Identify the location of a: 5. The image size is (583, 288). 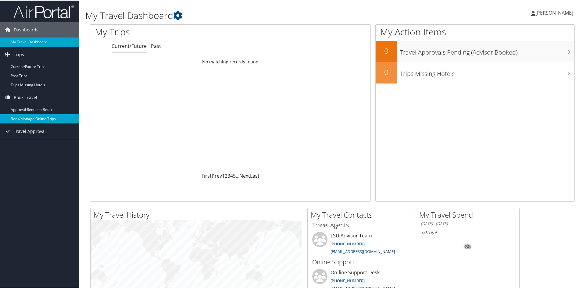
(234, 175).